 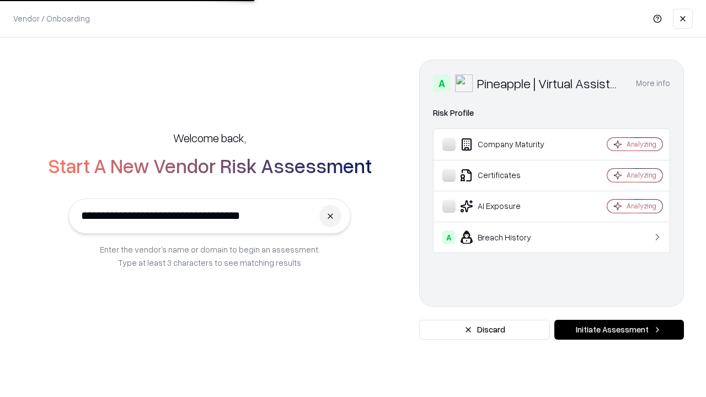 What do you see at coordinates (508, 206) in the screenshot?
I see `div: AI Exposure` at bounding box center [508, 206].